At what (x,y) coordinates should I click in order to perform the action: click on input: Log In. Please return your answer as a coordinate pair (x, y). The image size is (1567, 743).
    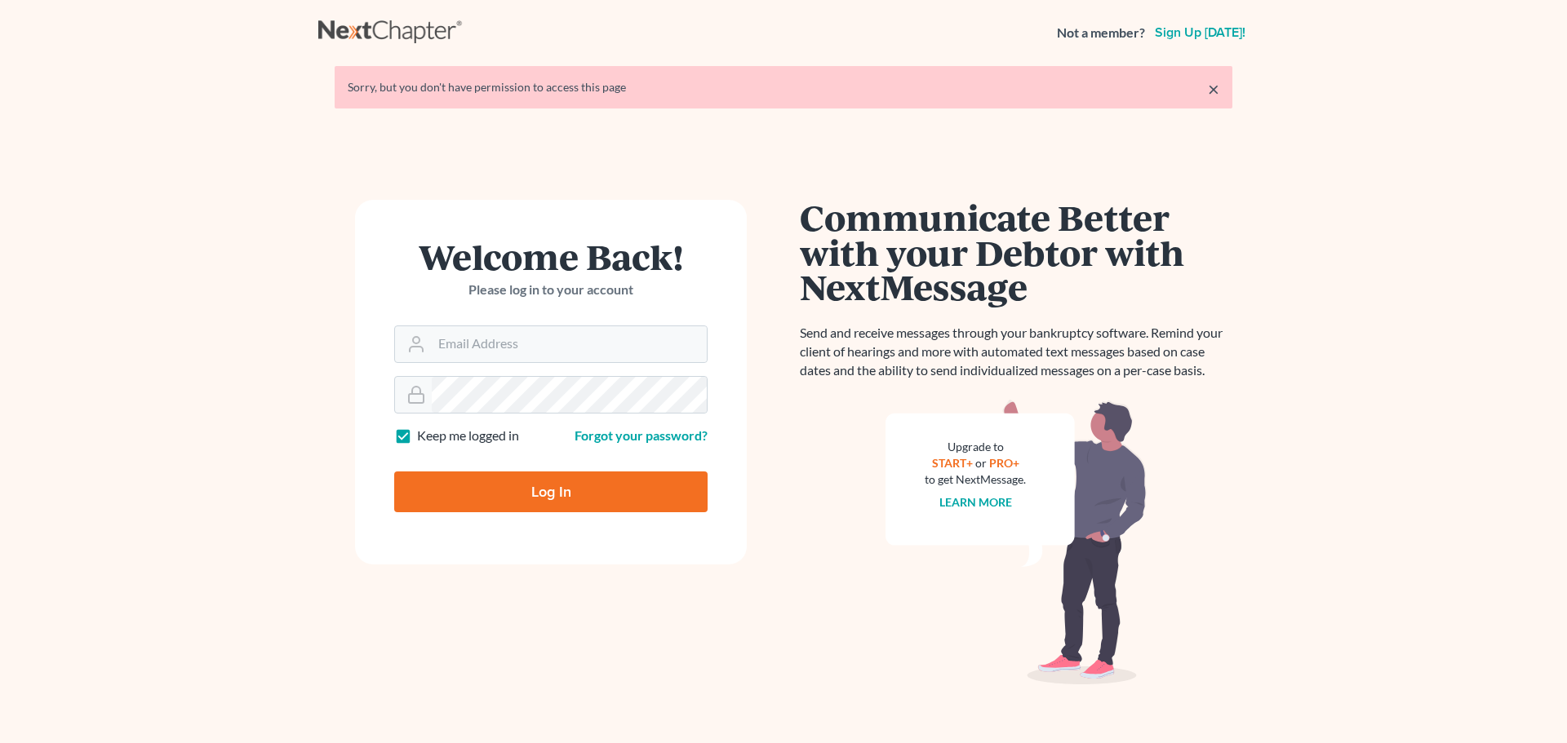
    Looking at the image, I should click on (551, 492).